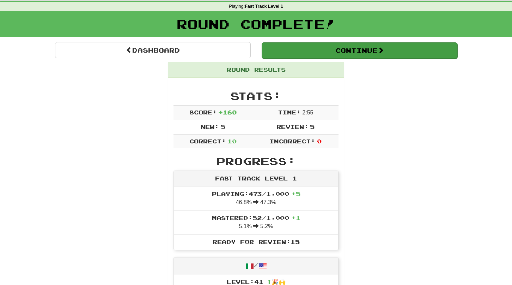  Describe the element at coordinates (319, 141) in the screenshot. I see `span: 0` at that location.